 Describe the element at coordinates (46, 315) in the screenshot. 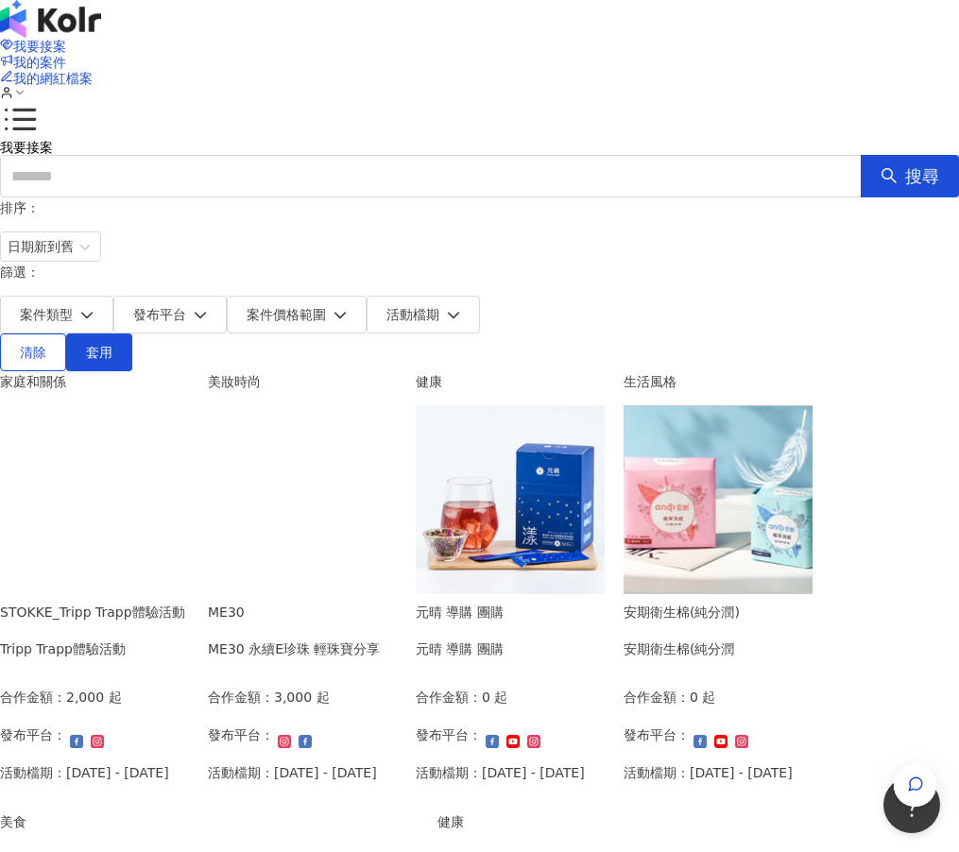

I see `span: 案件類型` at that location.